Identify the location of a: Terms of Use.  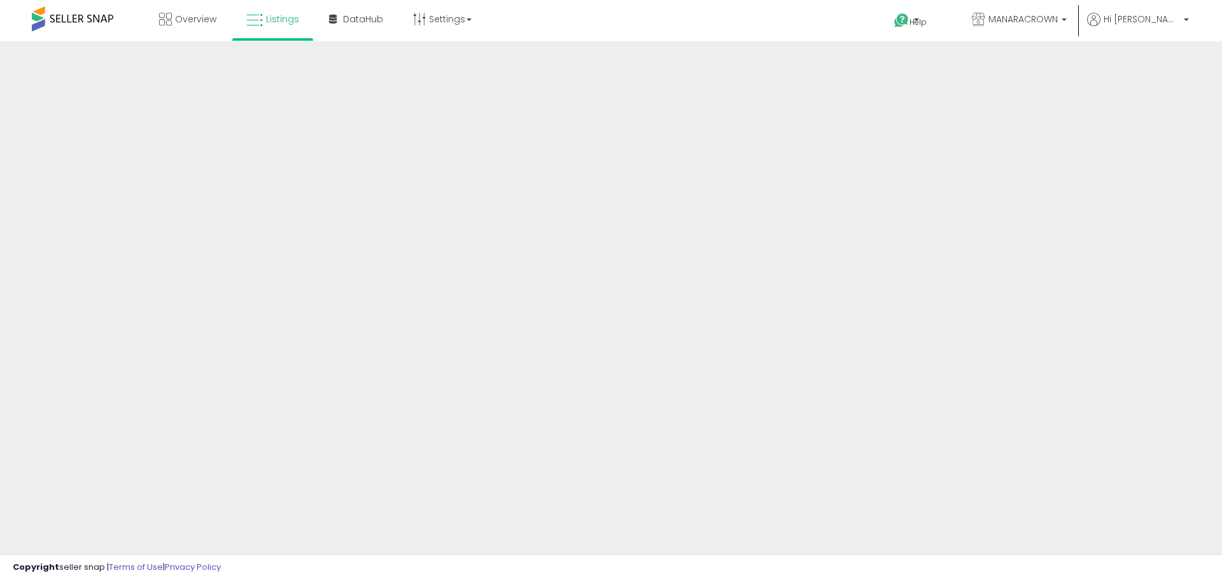
(136, 567).